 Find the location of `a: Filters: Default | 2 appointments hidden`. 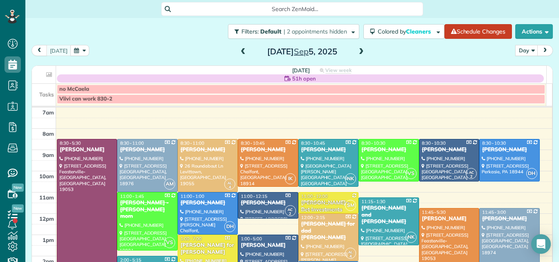

a: Filters: Default | 2 appointments hidden is located at coordinates (291, 31).